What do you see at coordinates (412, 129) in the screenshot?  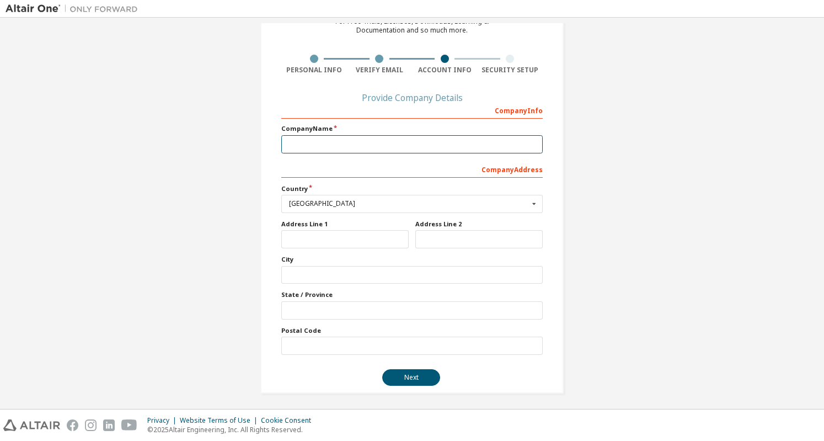 I see `label: Company Name` at bounding box center [412, 129].